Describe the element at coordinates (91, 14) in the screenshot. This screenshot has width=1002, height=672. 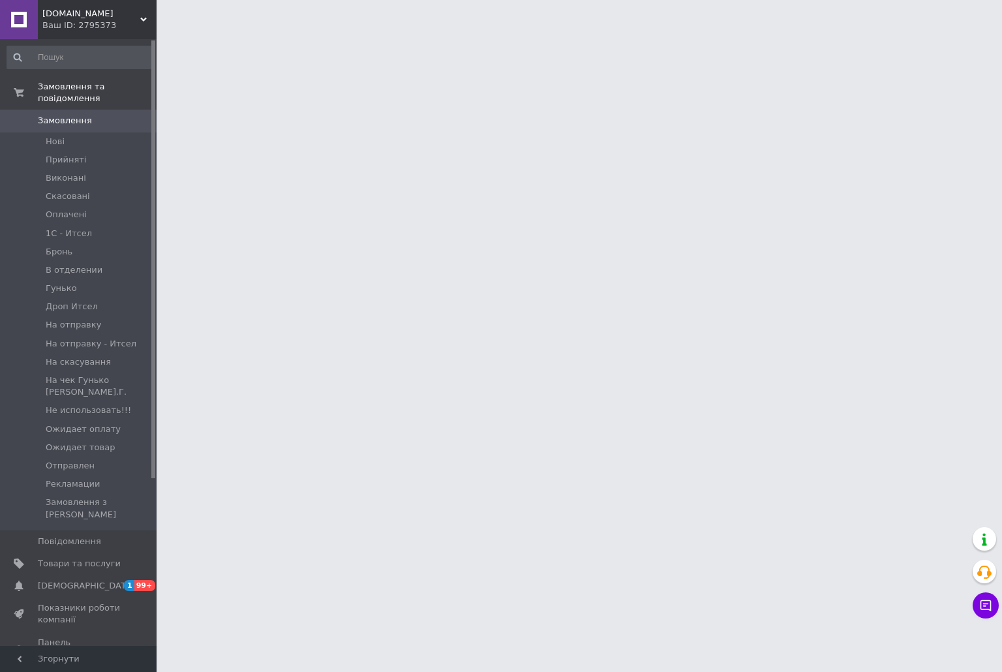
I see `span: mbbm.com.ua` at that location.